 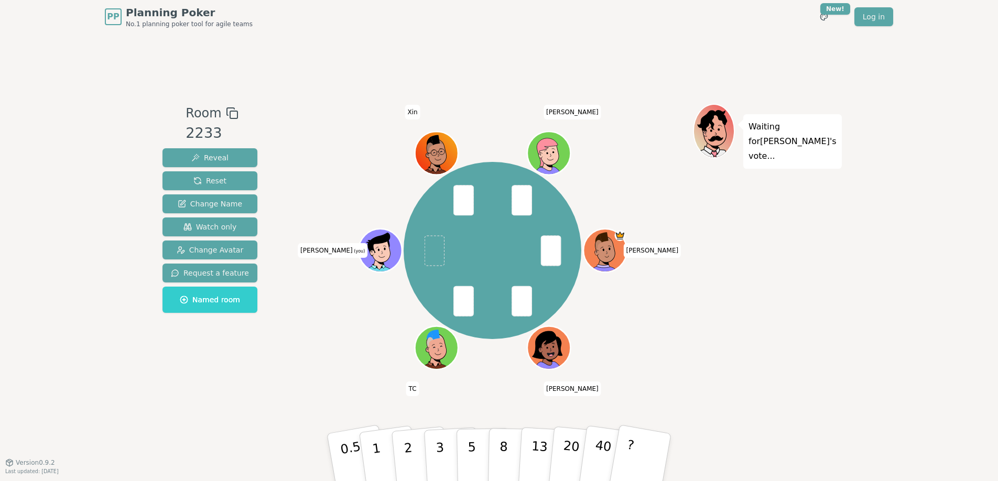 I want to click on button: Request a feature, so click(x=210, y=273).